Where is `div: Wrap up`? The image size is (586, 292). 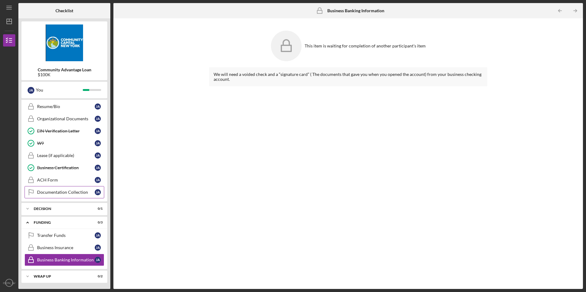
div: Wrap up is located at coordinates (60, 277).